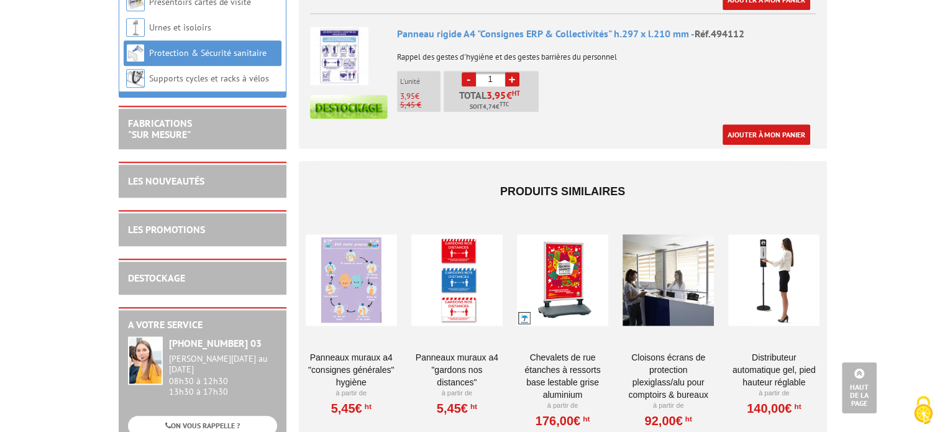 The width and height of the screenshot is (945, 432). What do you see at coordinates (351, 370) in the screenshot?
I see `a: Panneaux muraux A4 "Consignes Générales" Hygiène` at bounding box center [351, 370].